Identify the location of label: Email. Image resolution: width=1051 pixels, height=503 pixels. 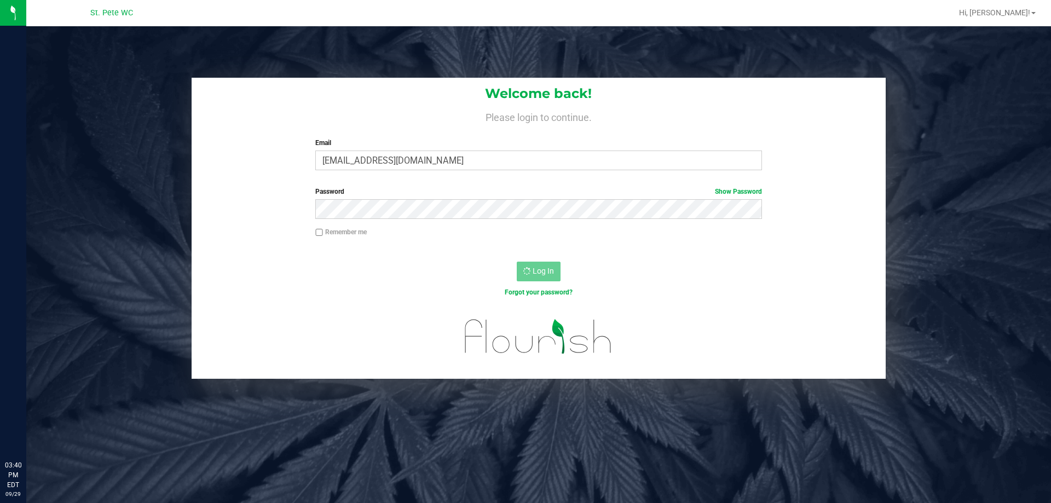
(538, 143).